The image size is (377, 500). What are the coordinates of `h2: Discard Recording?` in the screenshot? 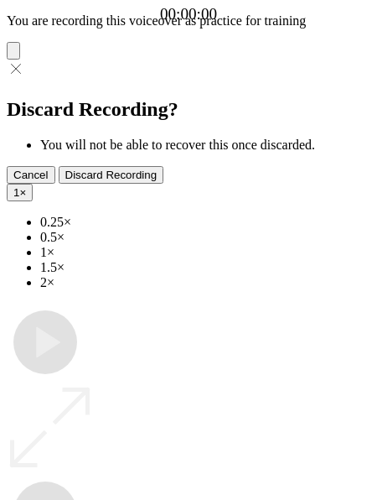 It's located at (189, 109).